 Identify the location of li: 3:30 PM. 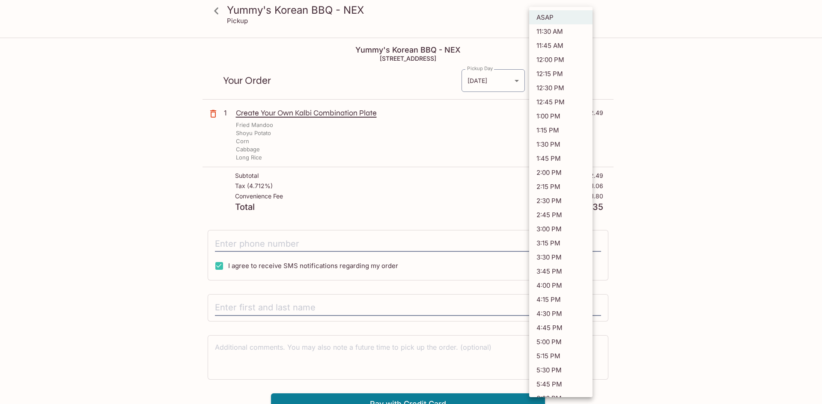
(561, 257).